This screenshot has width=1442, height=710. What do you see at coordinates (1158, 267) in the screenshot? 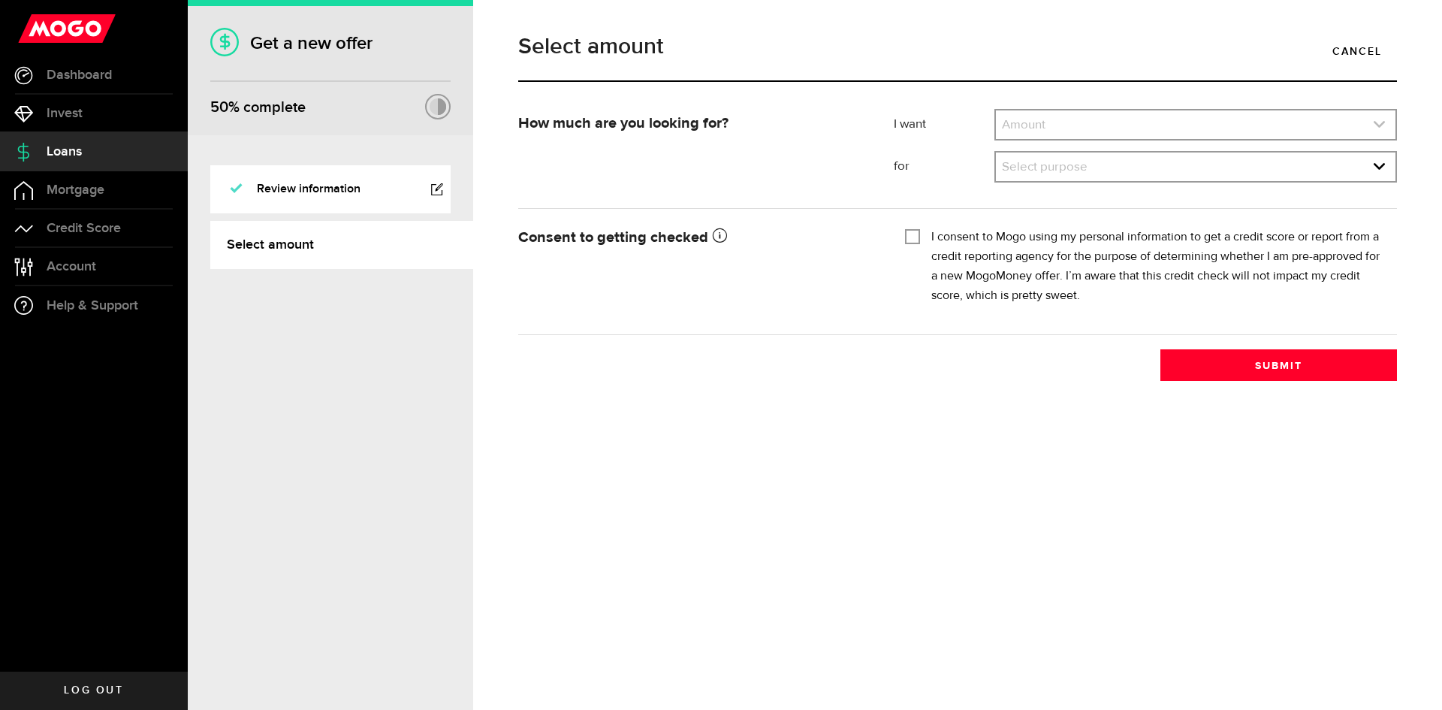
I see `label: I consent to Mogo using my personal information to get a credit score or report from a credit rep...` at bounding box center [1158, 267].